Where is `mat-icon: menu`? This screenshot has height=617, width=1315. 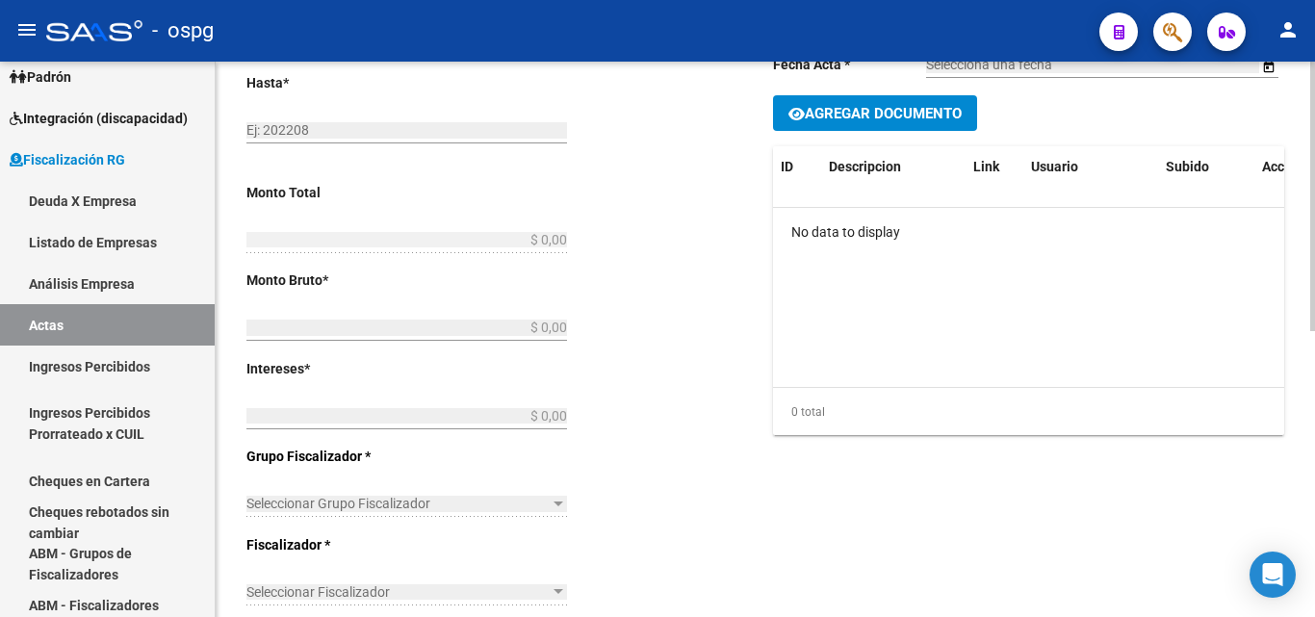 mat-icon: menu is located at coordinates (27, 30).